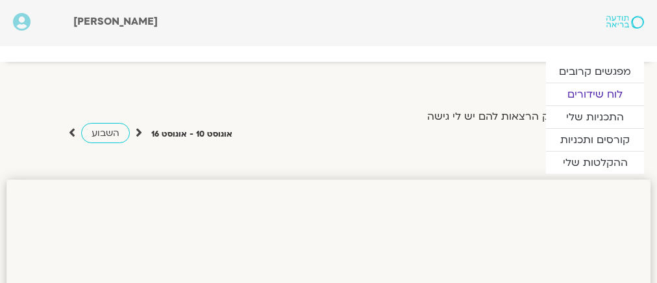 The width and height of the screenshot is (657, 283). Describe the element at coordinates (595, 140) in the screenshot. I see `a: קורסים ותכניות` at that location.